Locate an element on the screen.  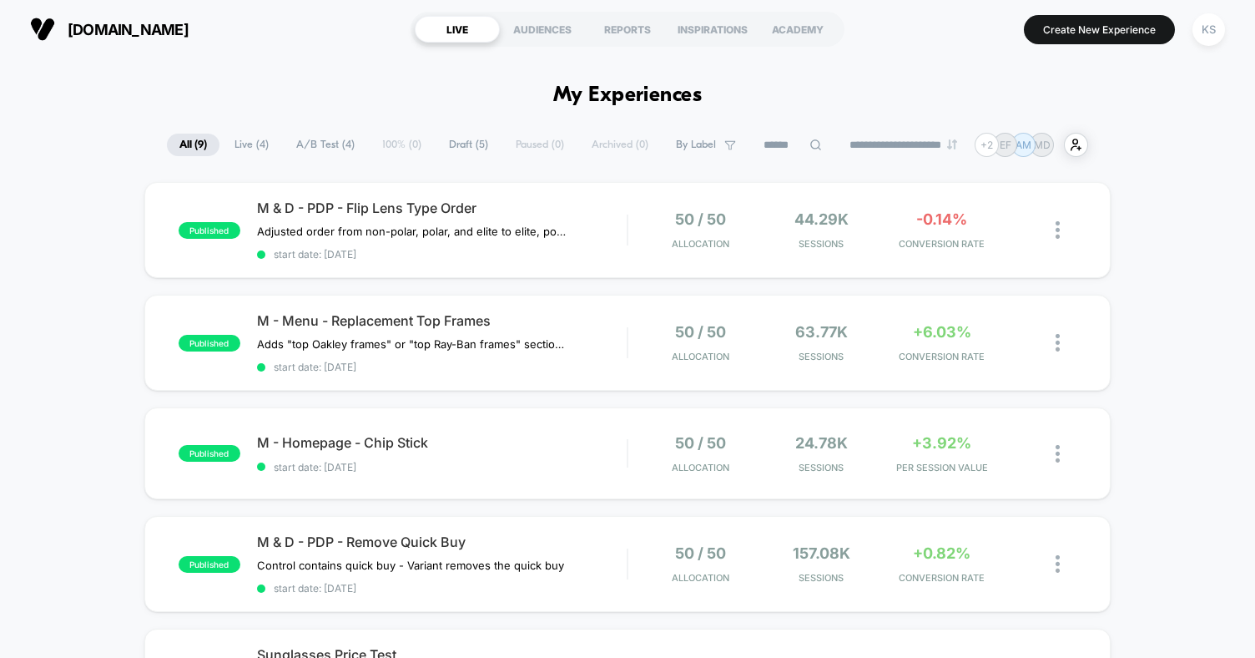
div: KS is located at coordinates (1208, 29).